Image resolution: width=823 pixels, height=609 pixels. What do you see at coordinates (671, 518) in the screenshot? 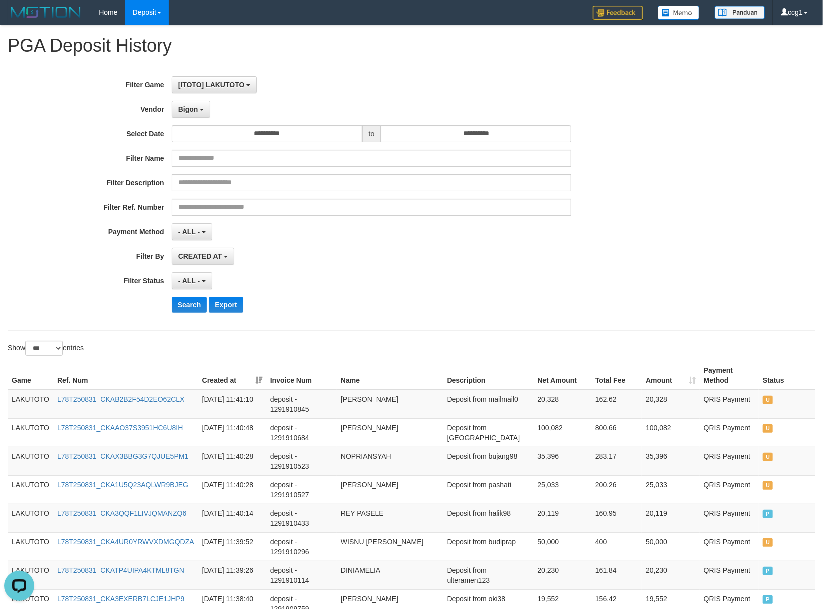
I see `td: 20,119` at bounding box center [671, 518].